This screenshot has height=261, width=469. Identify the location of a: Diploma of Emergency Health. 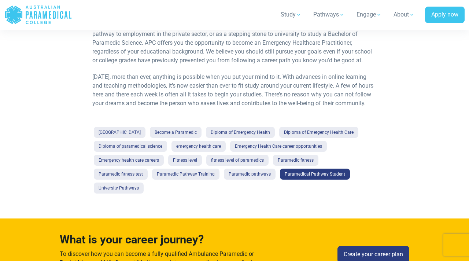
(240, 132).